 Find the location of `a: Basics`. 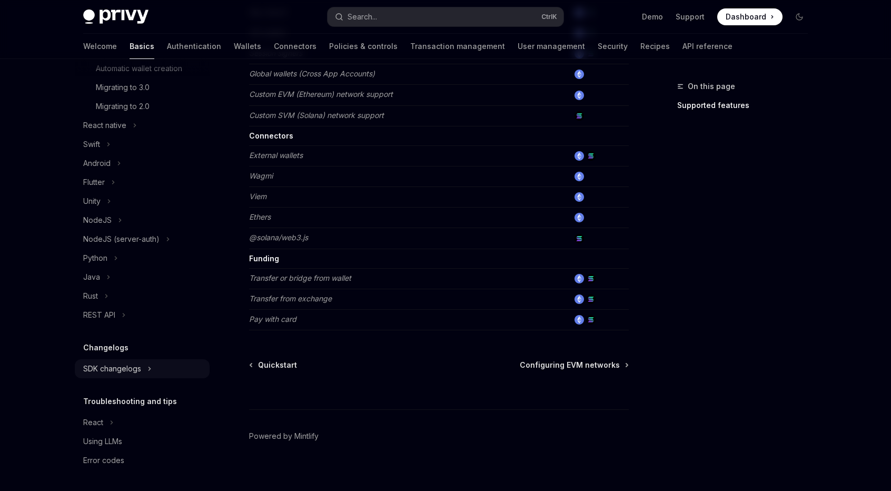

a: Basics is located at coordinates (142, 46).